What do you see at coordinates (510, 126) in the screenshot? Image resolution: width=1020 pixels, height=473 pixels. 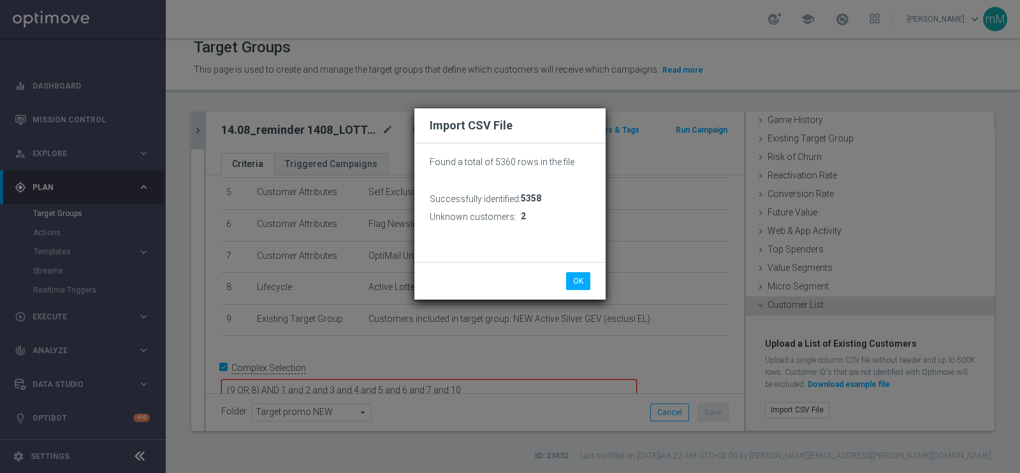 I see `h2: Import CSV File` at bounding box center [510, 126].